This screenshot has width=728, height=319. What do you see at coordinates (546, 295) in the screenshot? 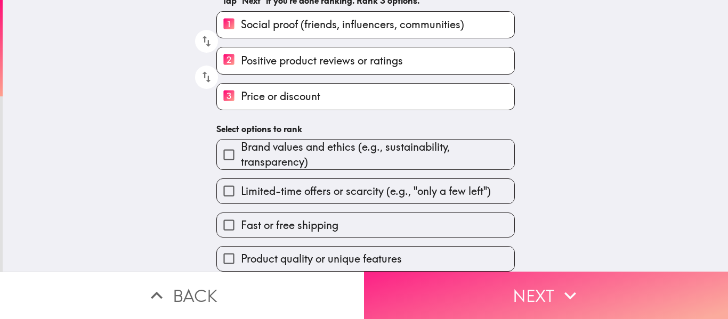
I see `button: Next` at bounding box center [546, 295].